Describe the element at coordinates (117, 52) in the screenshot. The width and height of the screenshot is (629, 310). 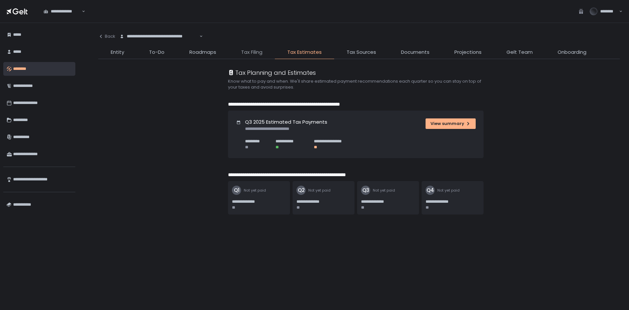
I see `span: Entity` at that location.